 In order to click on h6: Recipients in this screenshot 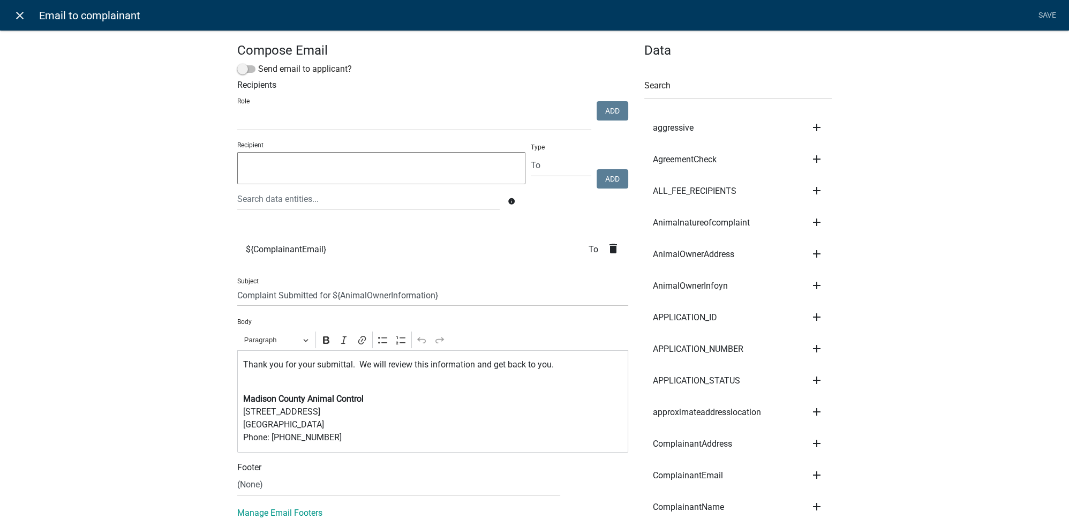, I will do `click(433, 85)`.